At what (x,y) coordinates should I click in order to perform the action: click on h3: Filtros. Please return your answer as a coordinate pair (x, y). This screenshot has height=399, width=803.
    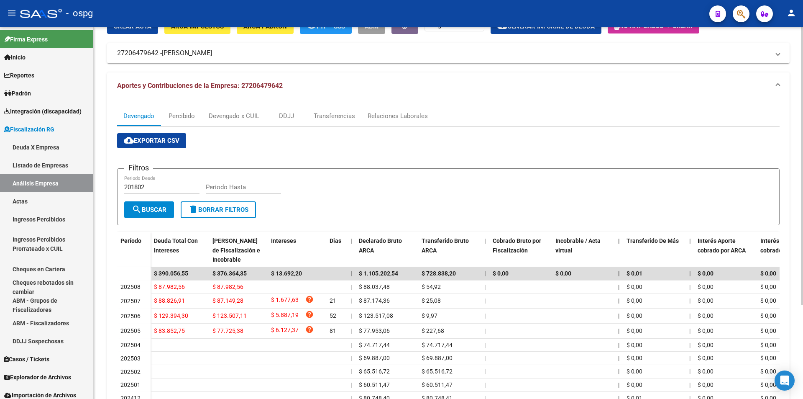
    Looking at the image, I should click on (138, 168).